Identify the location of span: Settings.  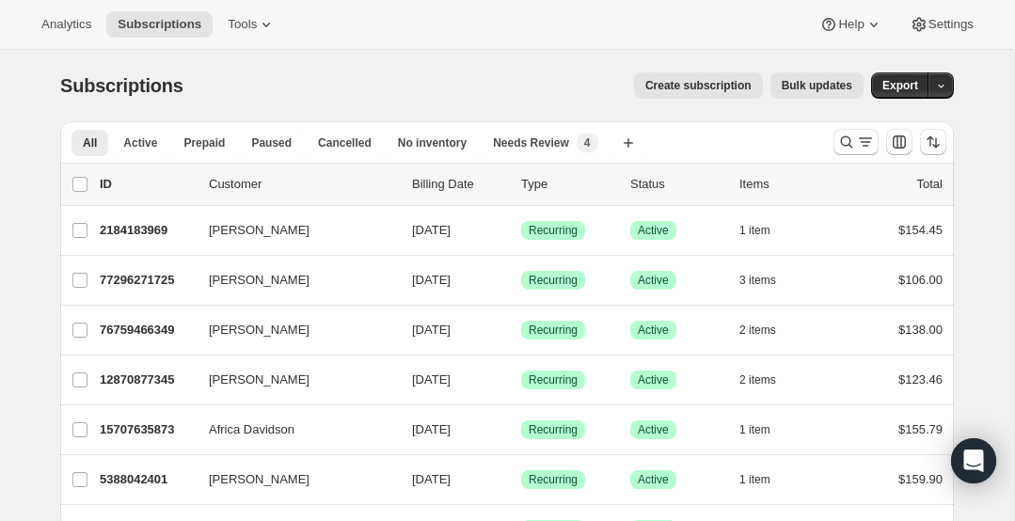
(951, 24).